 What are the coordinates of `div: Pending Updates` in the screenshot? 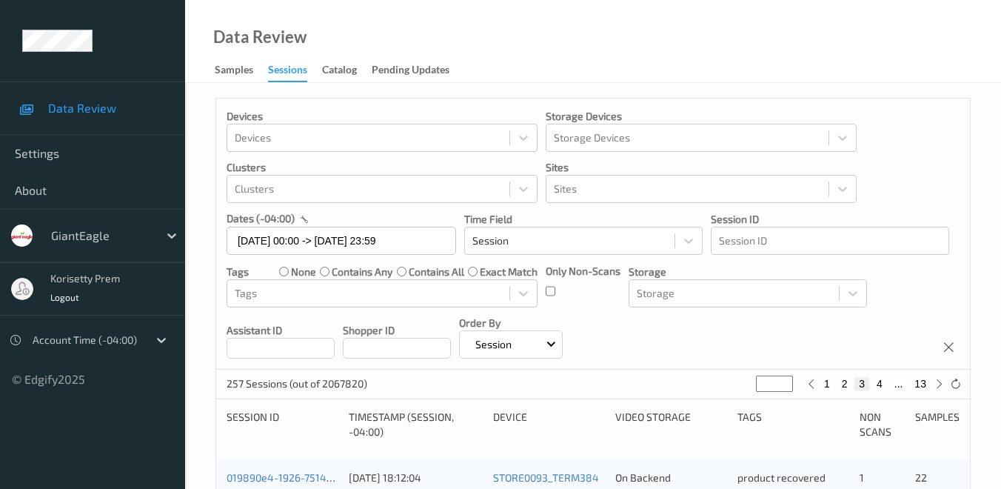 It's located at (410, 71).